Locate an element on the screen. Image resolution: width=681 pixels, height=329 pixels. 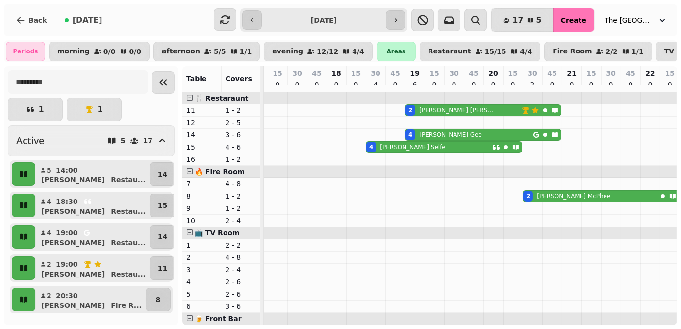
p: 14 is located at coordinates (162, 174).